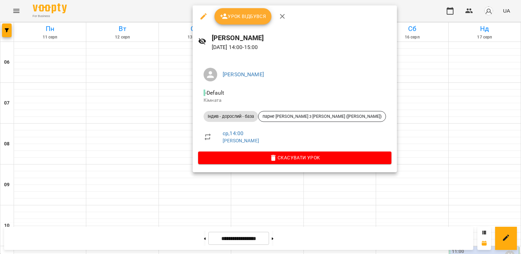  What do you see at coordinates (243, 16) in the screenshot?
I see `span: Урок відбувся` at bounding box center [243, 16].